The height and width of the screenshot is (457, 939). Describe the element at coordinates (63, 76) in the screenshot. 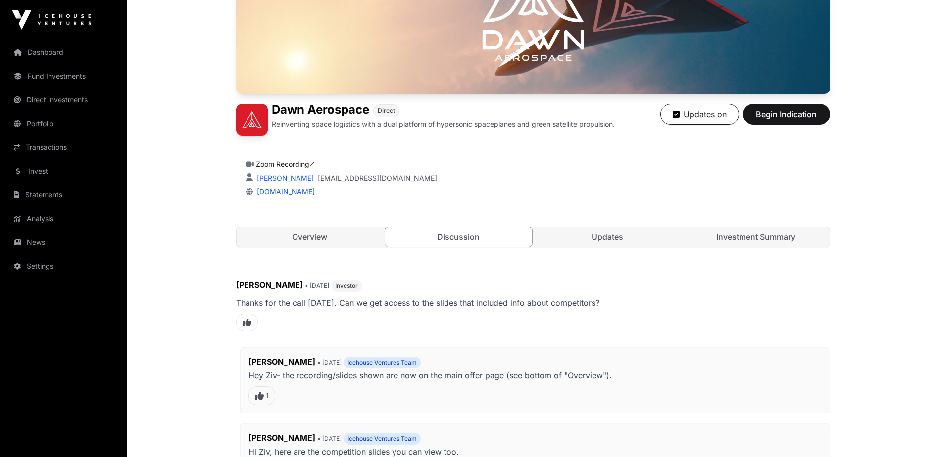

I see `a: Fund Investments` at that location.